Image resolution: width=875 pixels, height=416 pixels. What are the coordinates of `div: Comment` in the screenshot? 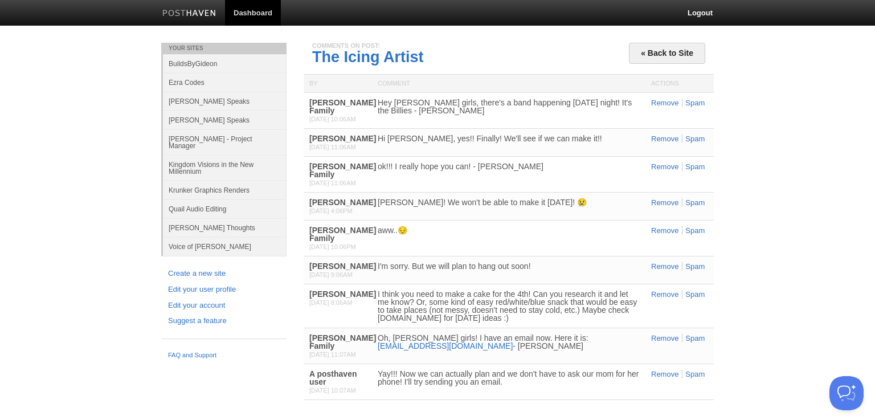 It's located at (508, 83).